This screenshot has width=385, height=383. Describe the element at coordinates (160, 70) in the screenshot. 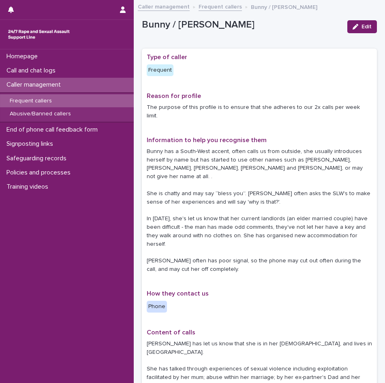

I see `div: Frequent` at that location.